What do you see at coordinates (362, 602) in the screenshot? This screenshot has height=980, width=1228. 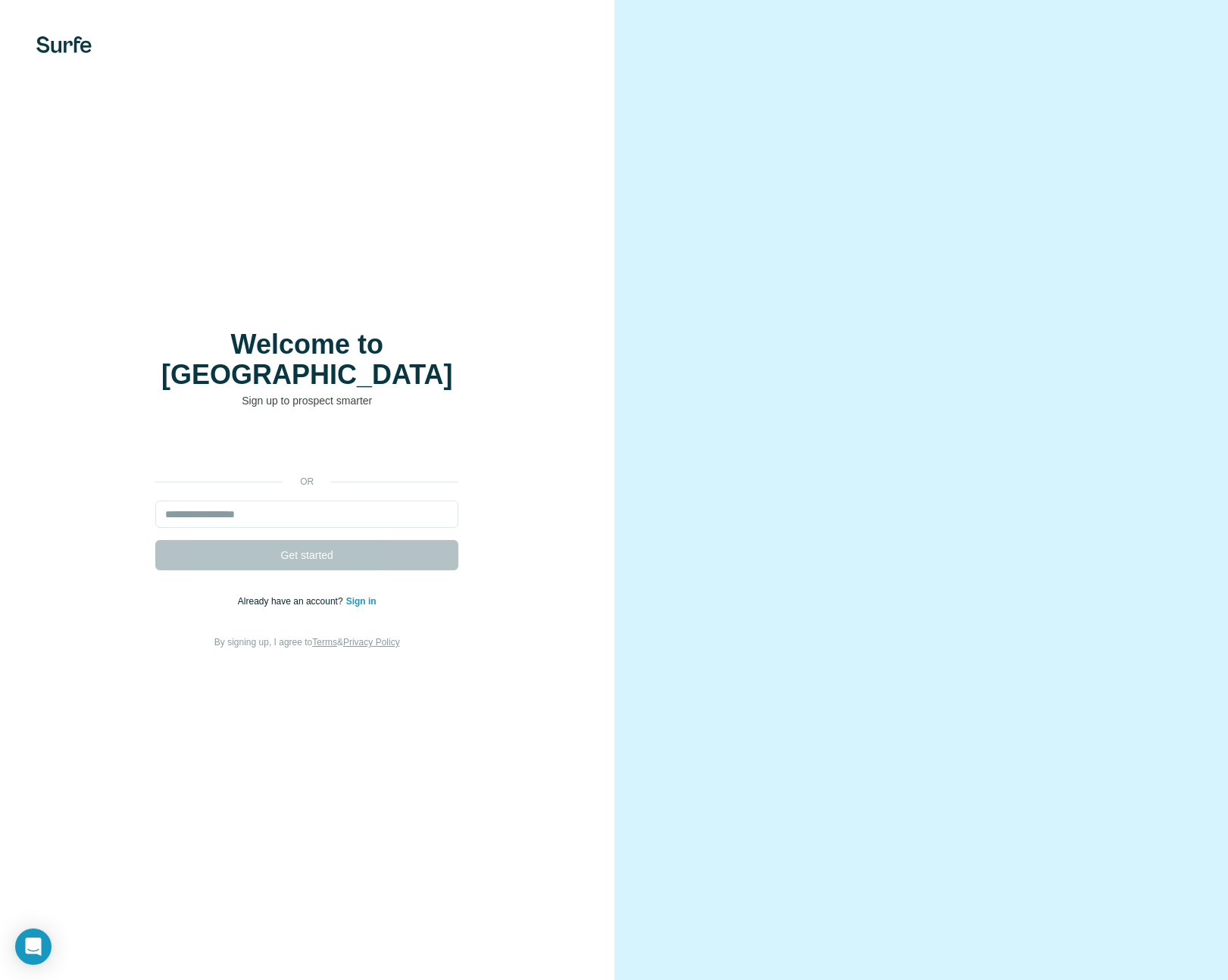 I see `a: Sign in` at bounding box center [362, 602].